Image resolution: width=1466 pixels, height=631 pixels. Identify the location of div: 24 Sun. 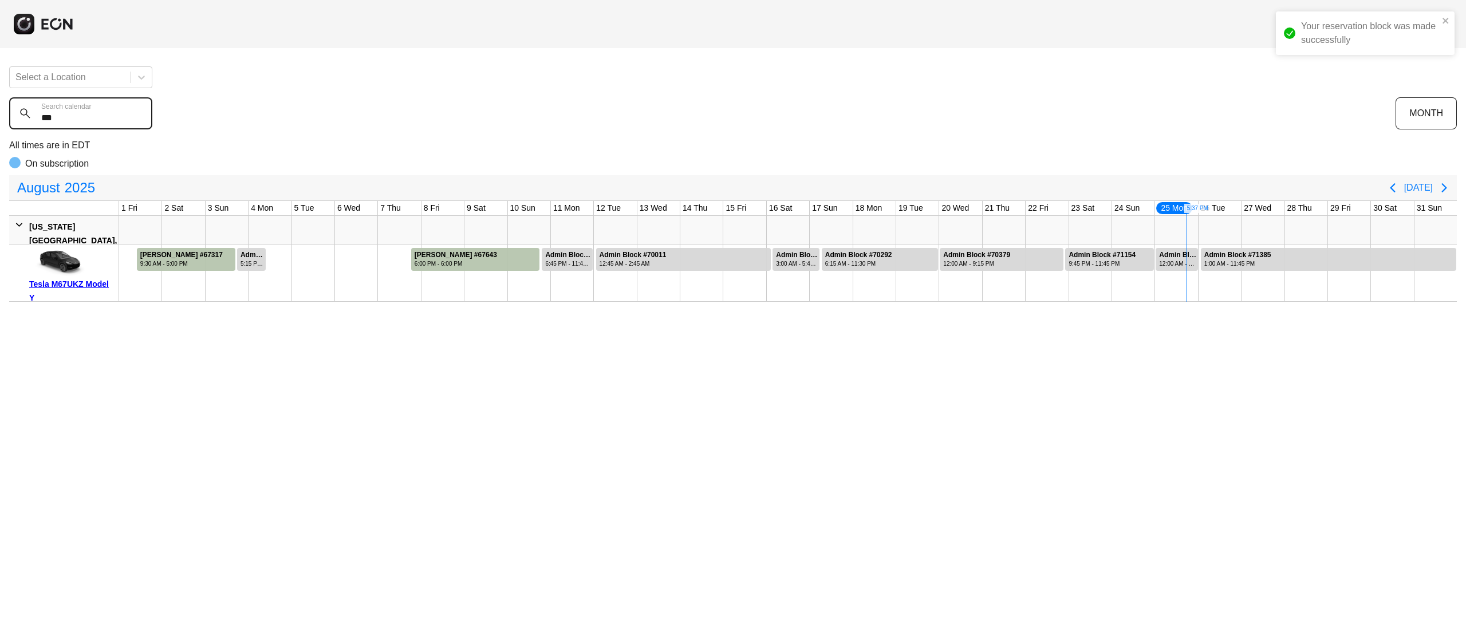
(1127, 208).